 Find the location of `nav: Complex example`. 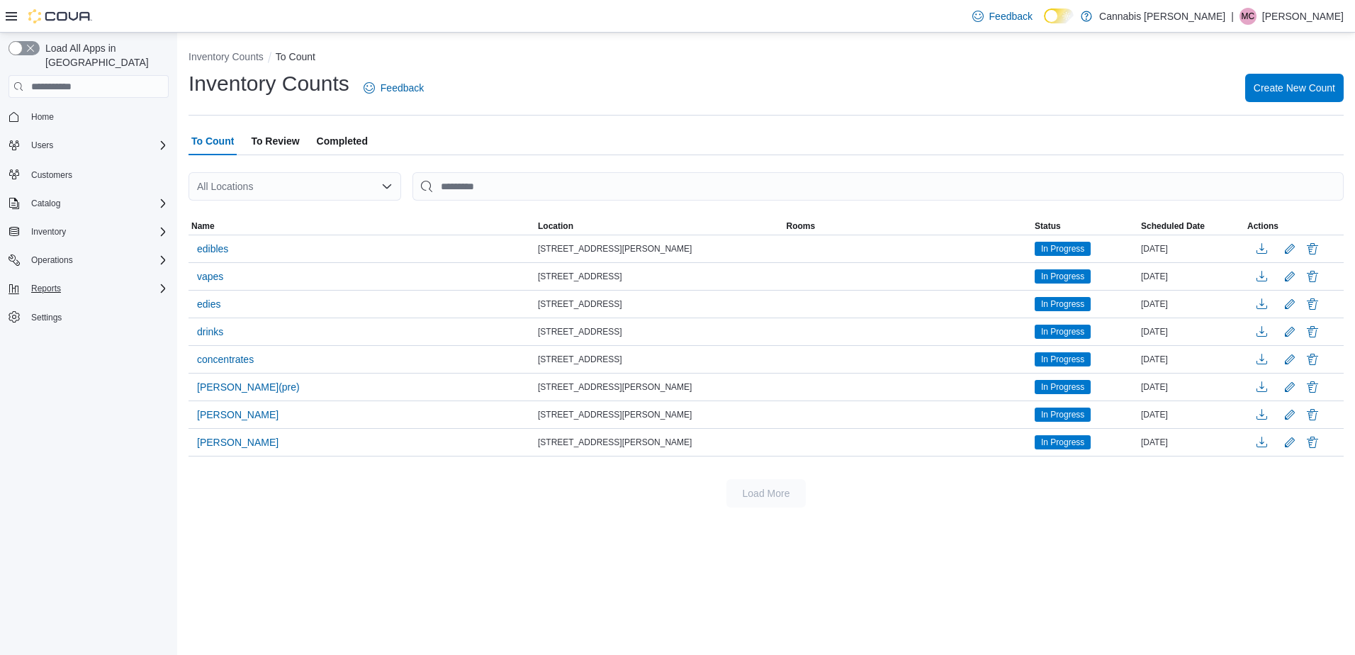

nav: Complex example is located at coordinates (89, 232).